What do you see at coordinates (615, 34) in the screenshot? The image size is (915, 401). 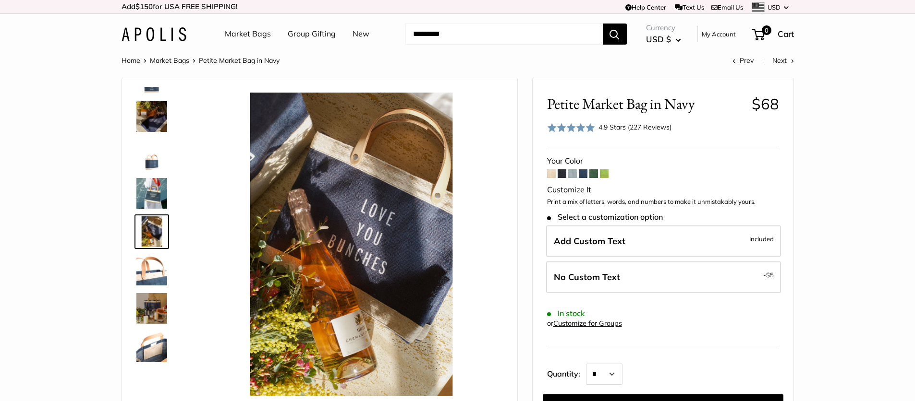 I see `button: Search` at bounding box center [615, 34].